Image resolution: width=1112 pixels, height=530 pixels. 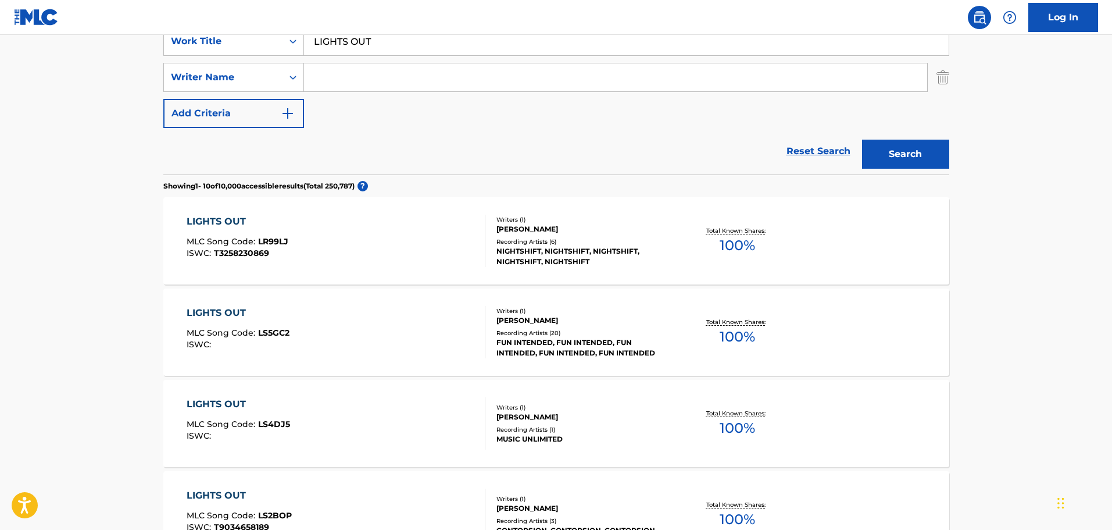 I want to click on div: FUN INTENDED, FUN INTENDED, FUN INTENDED, FUN INTENDED, FUN INTENDED, so click(x=584, y=348).